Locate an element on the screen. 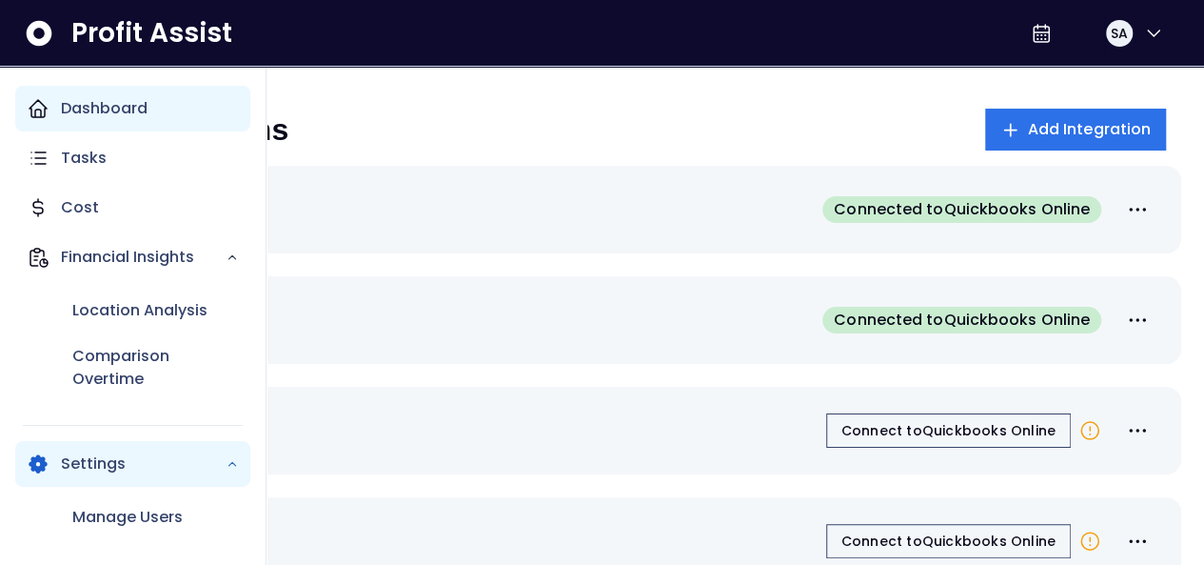 This screenshot has height=565, width=1204. button: Add Integration is located at coordinates (1076, 129).